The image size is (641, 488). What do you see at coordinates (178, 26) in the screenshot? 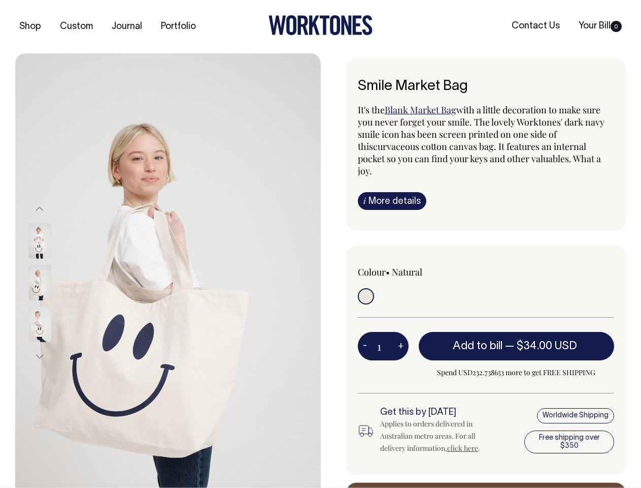
I see `a: Portfolio` at bounding box center [178, 26].